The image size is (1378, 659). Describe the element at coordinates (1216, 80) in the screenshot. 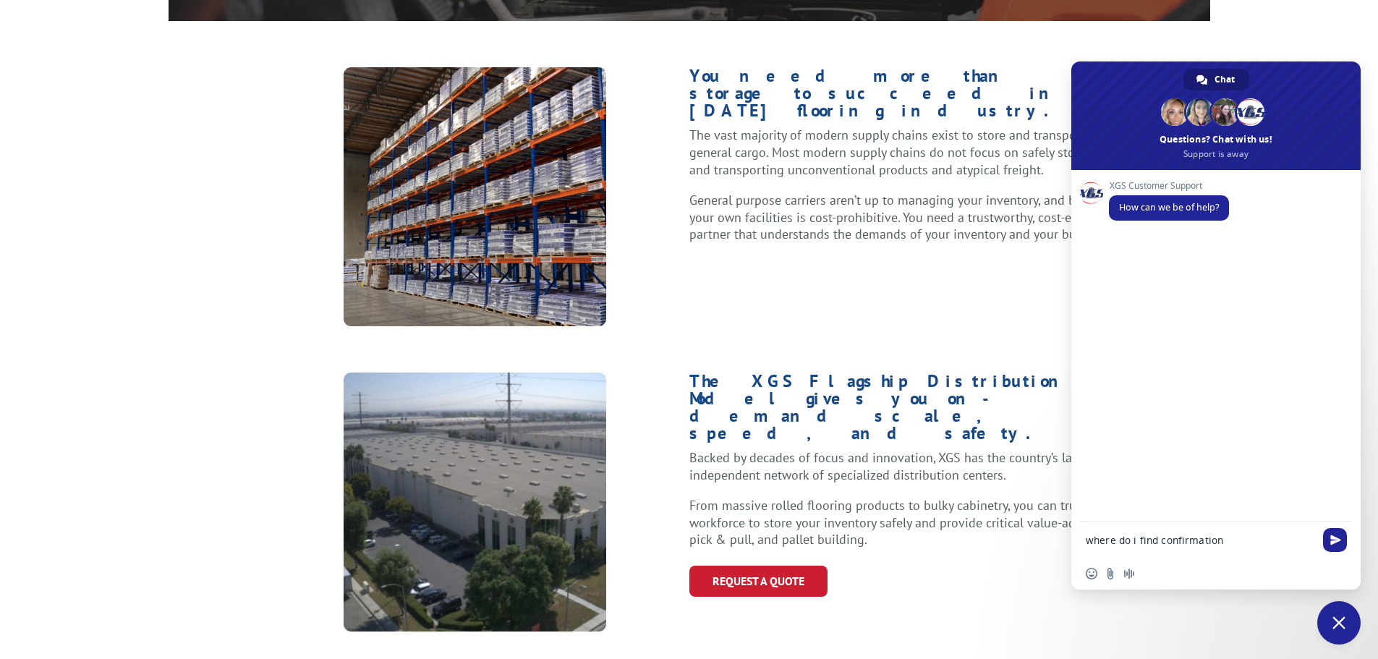

I see `div: Chat` at that location.